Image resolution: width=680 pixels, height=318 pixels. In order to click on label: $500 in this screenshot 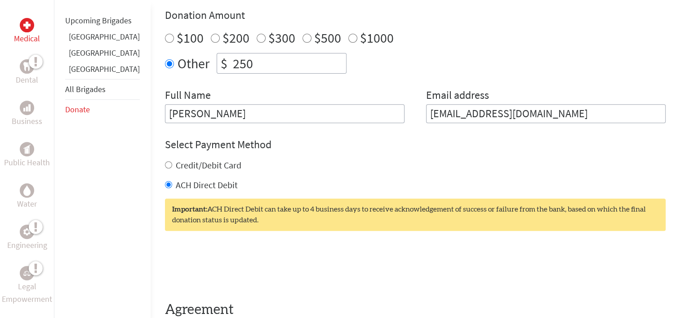, I will do `click(327, 38)`.